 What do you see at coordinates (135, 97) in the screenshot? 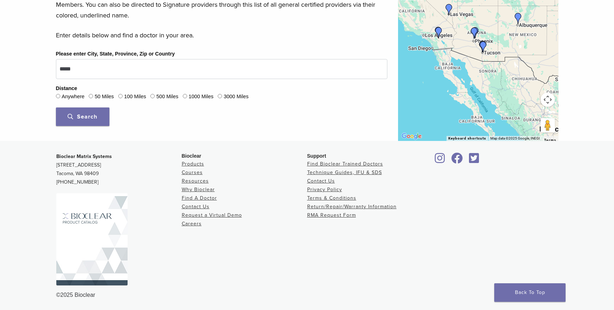
I see `label: 100 Miles` at bounding box center [135, 97].